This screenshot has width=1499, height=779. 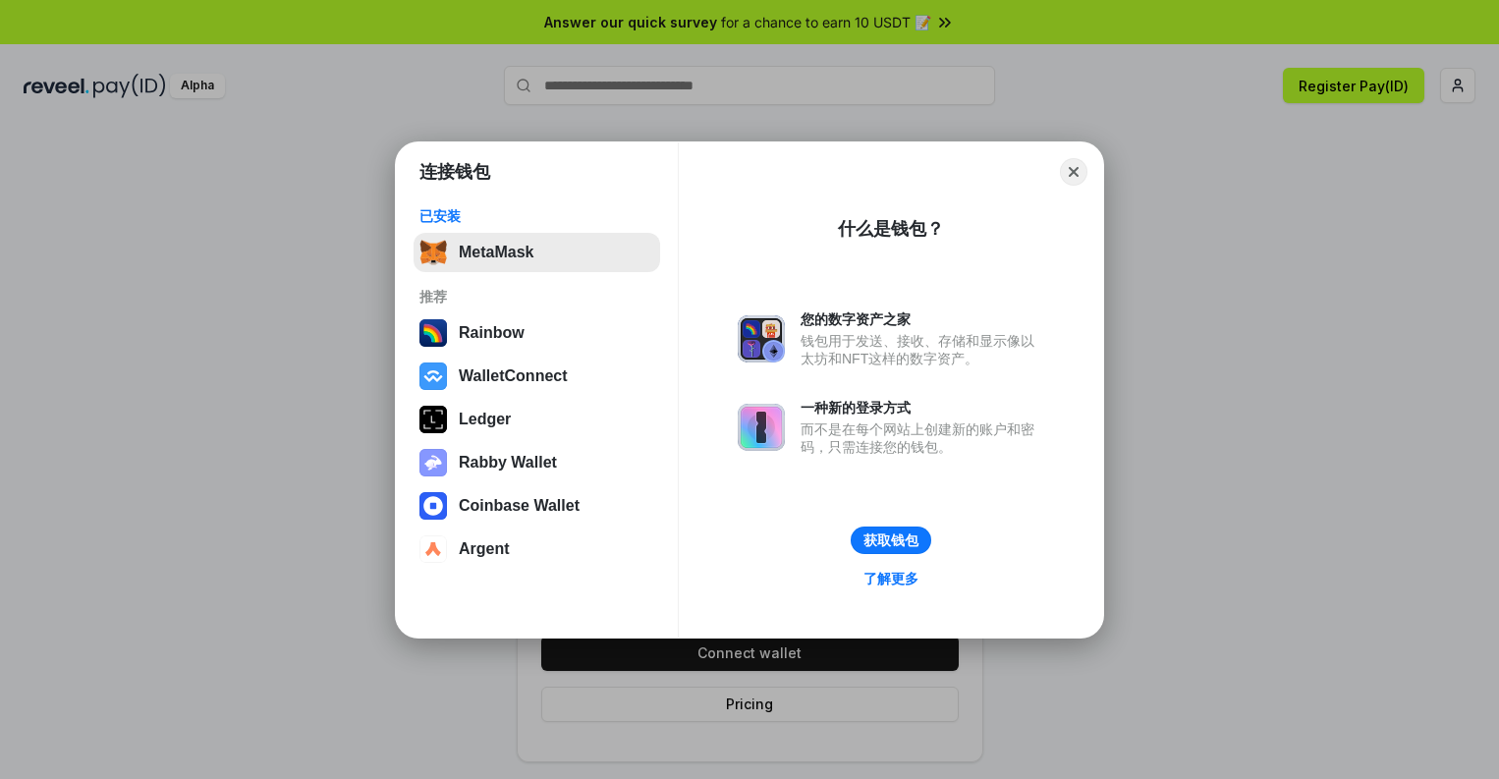 I want to click on button: Argent, so click(x=536, y=549).